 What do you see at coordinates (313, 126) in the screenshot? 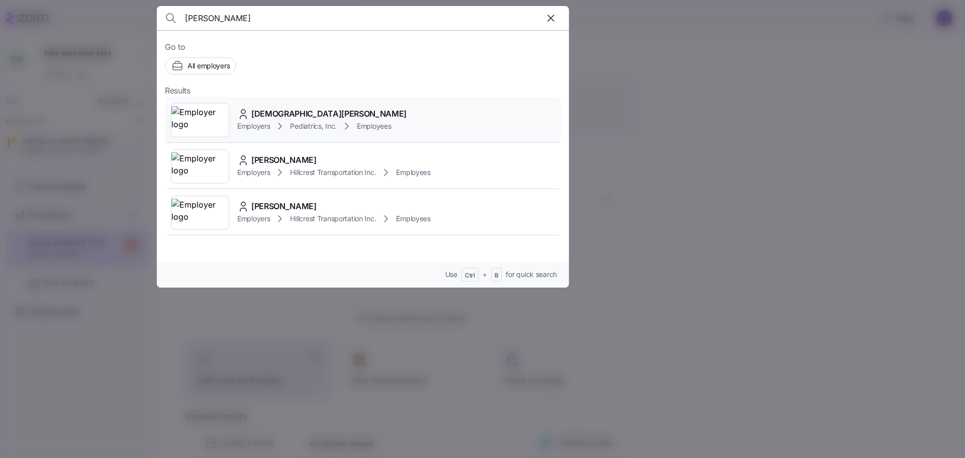
I see `span: Pediatrics, Inc.` at bounding box center [313, 126].